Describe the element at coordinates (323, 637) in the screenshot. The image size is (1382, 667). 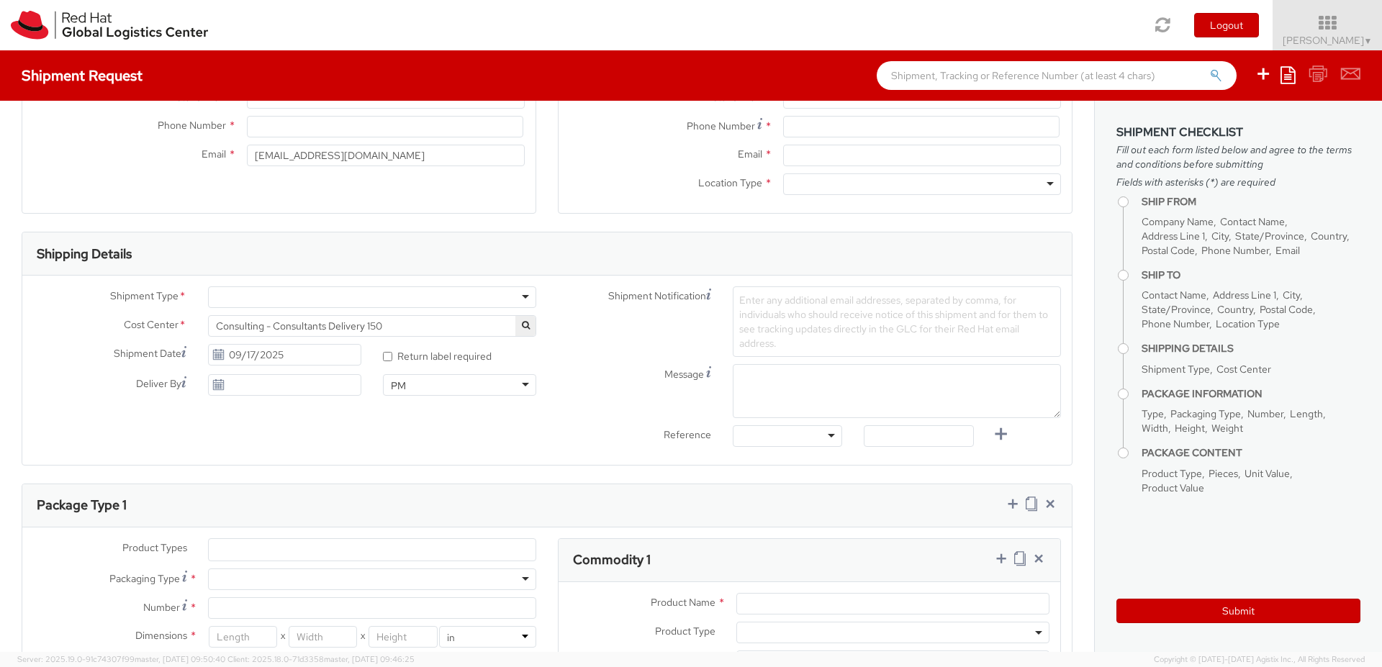
I see `input: Width` at that location.